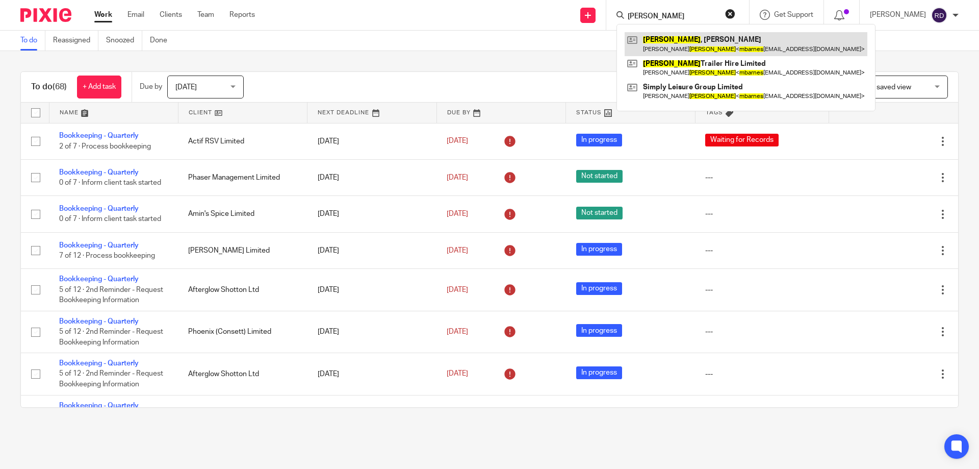  I want to click on span: (68), so click(60, 87).